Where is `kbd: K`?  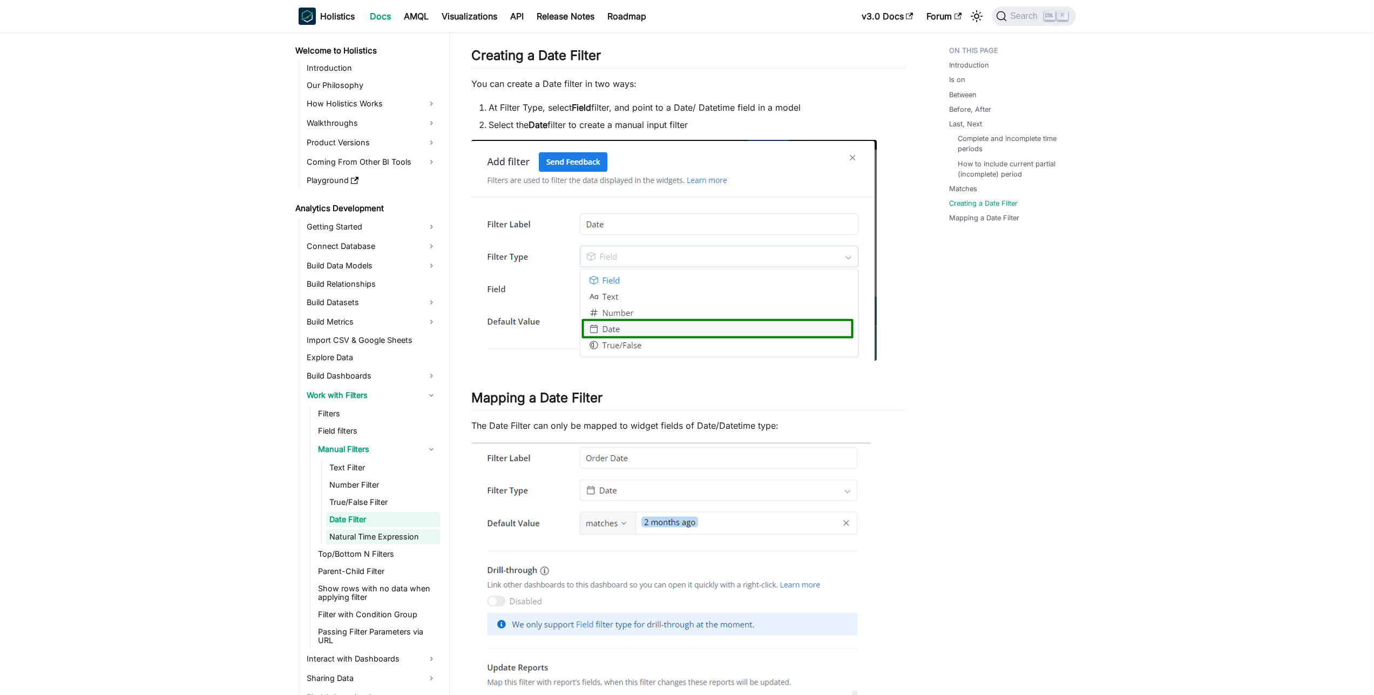 kbd: K is located at coordinates (1062, 16).